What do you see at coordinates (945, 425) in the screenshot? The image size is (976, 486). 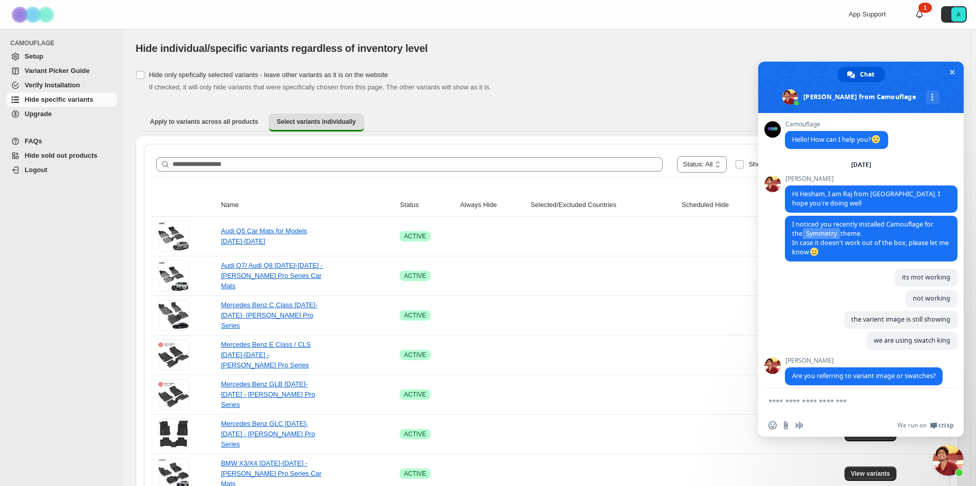 I see `span: Crisp` at bounding box center [945, 425].